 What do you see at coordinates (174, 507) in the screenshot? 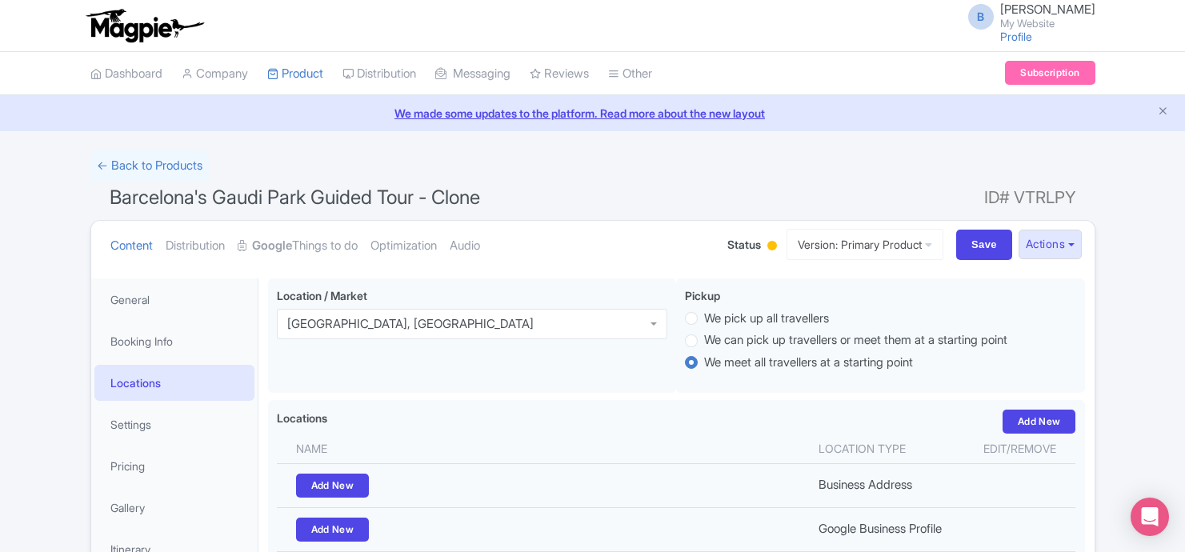
I see `a: Gallery` at bounding box center [174, 507].